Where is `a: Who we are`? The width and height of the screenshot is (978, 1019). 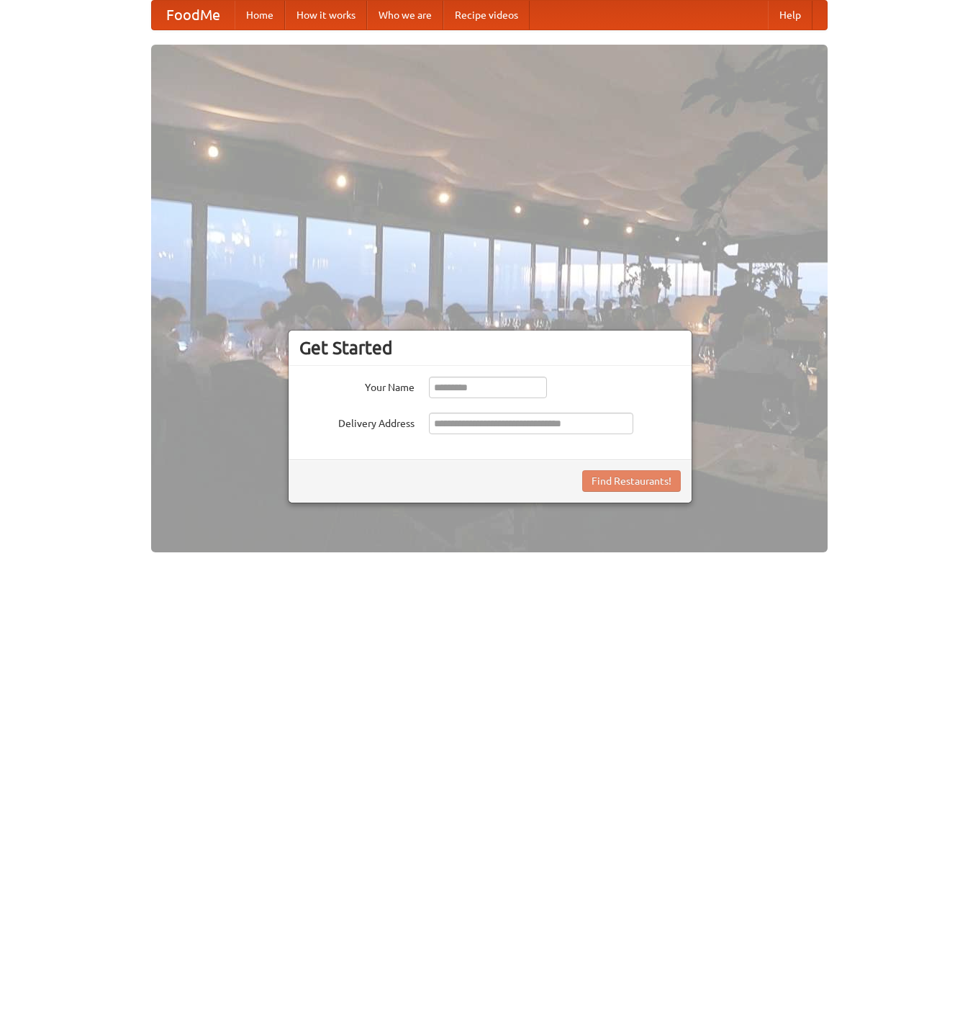
a: Who we are is located at coordinates (405, 15).